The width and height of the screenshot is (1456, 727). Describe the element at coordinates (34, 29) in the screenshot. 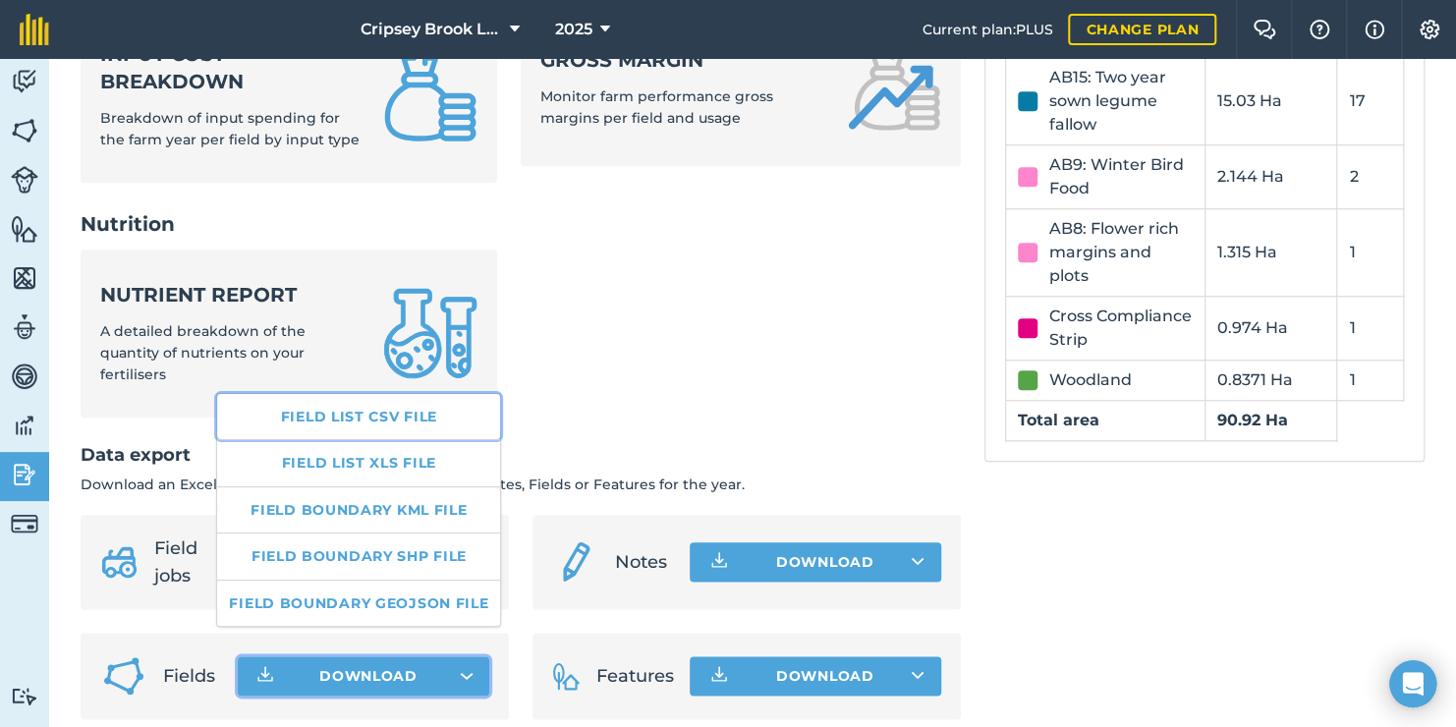

I see `img: fieldmargin Logo` at that location.